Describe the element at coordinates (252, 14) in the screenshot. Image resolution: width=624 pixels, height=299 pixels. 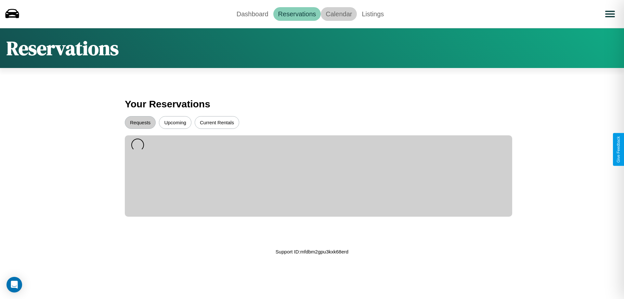
I see `a: Dashboard` at that location.